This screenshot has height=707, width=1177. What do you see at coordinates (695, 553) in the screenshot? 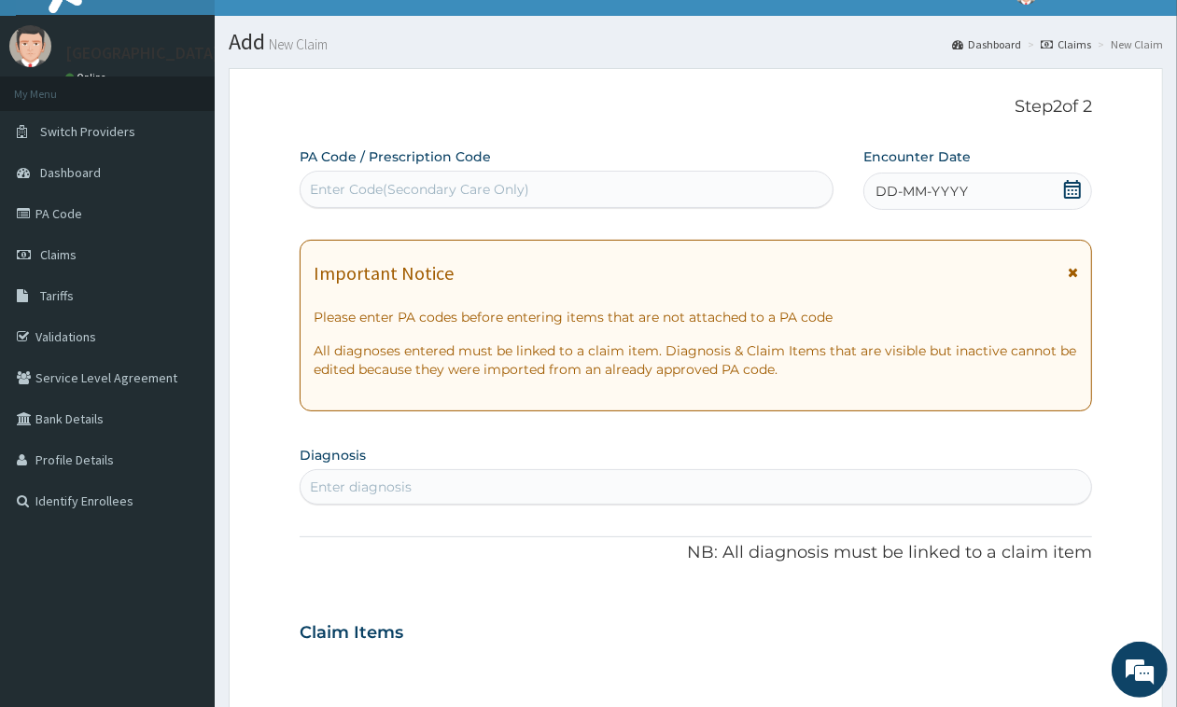
I see `p: NB: All diagnosis must be linked to a claim item` at bounding box center [695, 553].